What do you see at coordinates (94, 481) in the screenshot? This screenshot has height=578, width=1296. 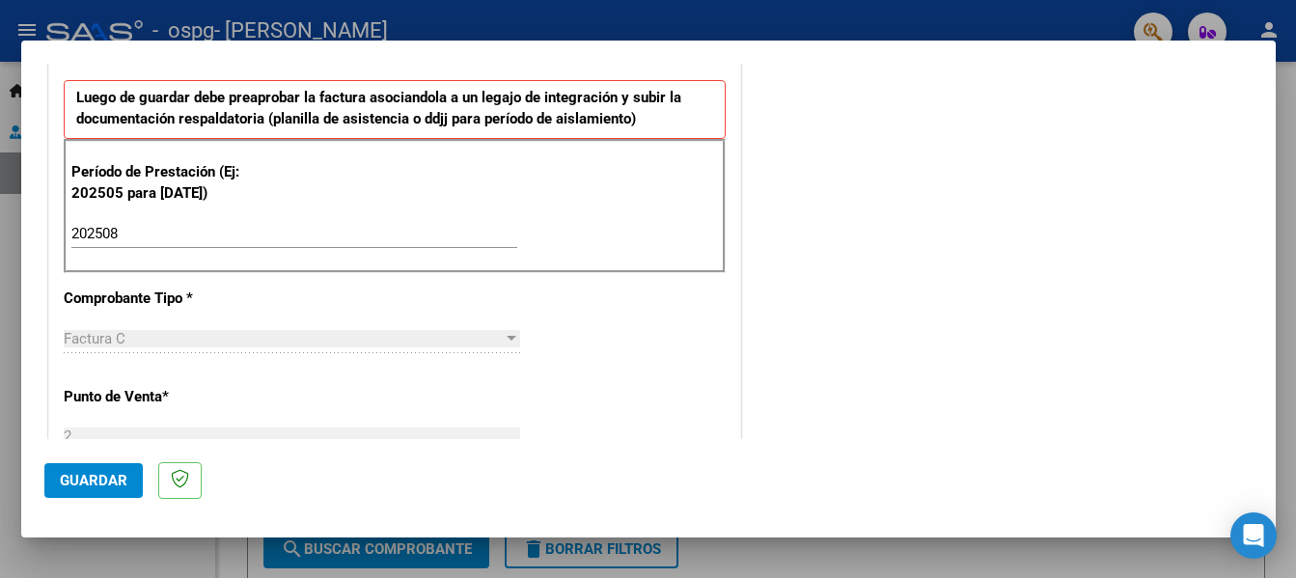 I see `span: Guardar` at bounding box center [94, 481].